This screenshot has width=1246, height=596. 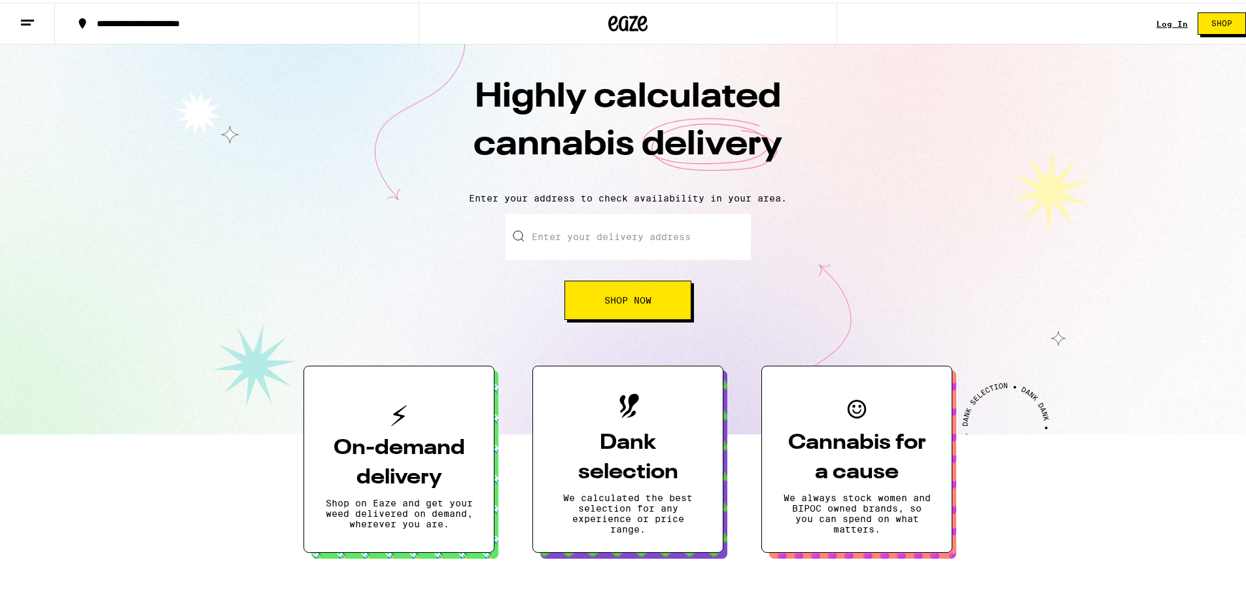 What do you see at coordinates (1221, 21) in the screenshot?
I see `span: Shop` at bounding box center [1221, 21].